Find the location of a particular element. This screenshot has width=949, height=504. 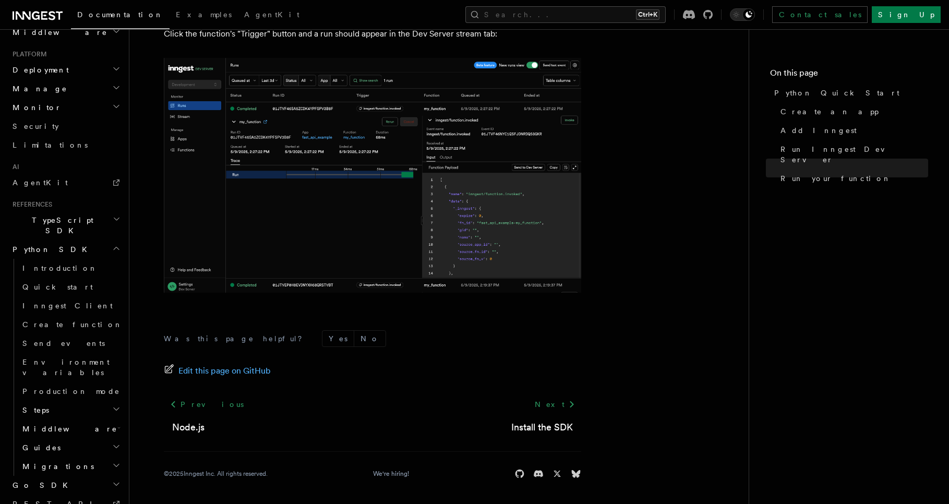

a: Production mode is located at coordinates (70, 391).